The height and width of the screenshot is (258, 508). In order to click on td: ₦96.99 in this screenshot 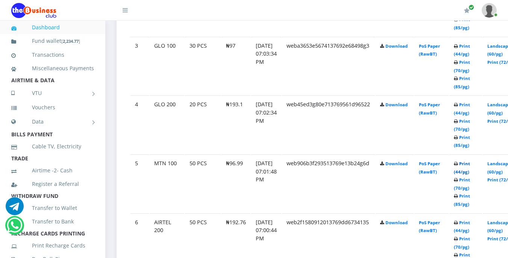, I will do `click(236, 184)`.